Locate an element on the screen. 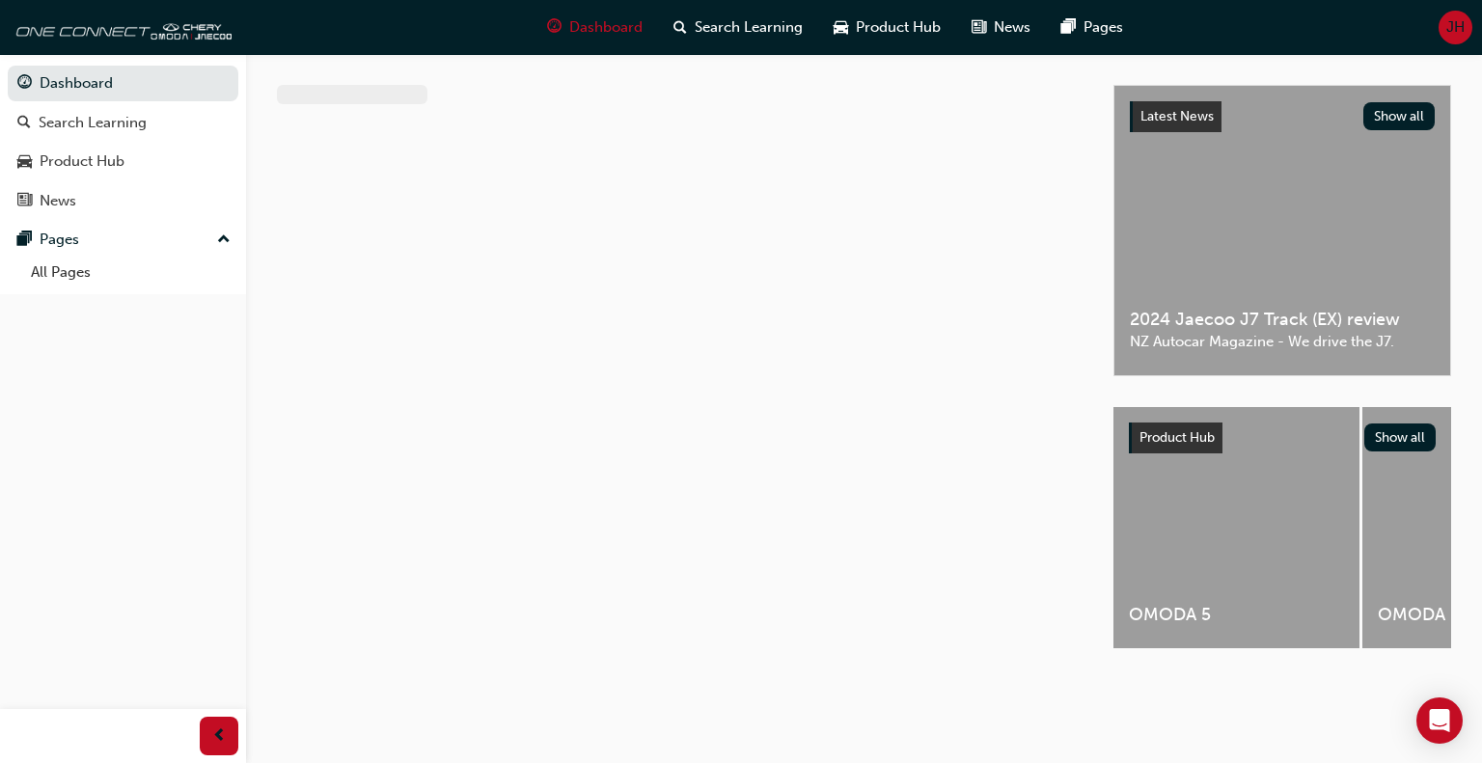  a: Product Hub is located at coordinates (123, 161).